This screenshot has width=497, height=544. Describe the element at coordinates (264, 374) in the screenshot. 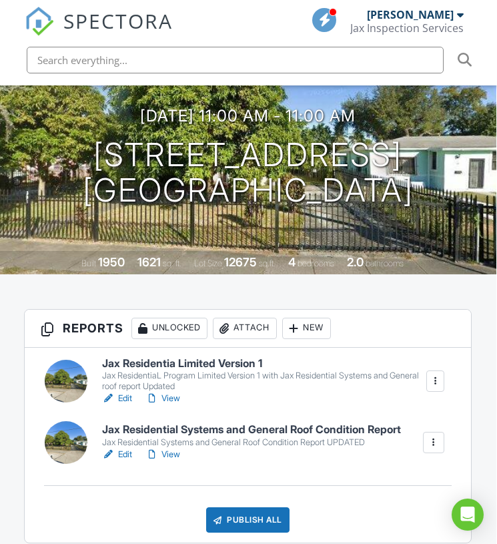

I see `a: Jax Residentia Limited Version 1 Jax ResidentiaL Program Limited Version 1 with Jax Residential S...` at that location.